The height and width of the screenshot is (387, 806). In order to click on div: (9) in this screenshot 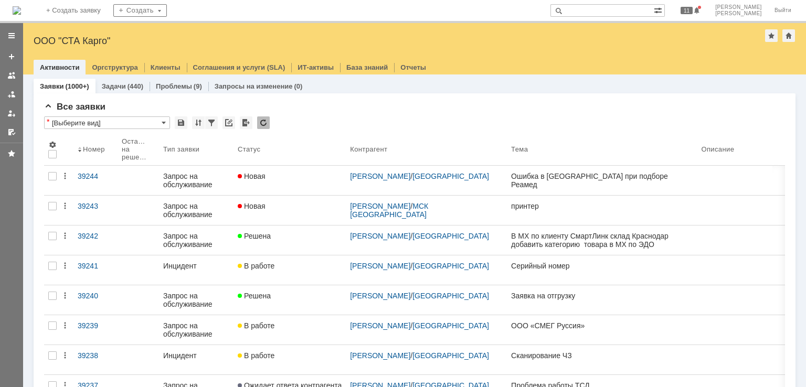, I will do `click(198, 86)`.